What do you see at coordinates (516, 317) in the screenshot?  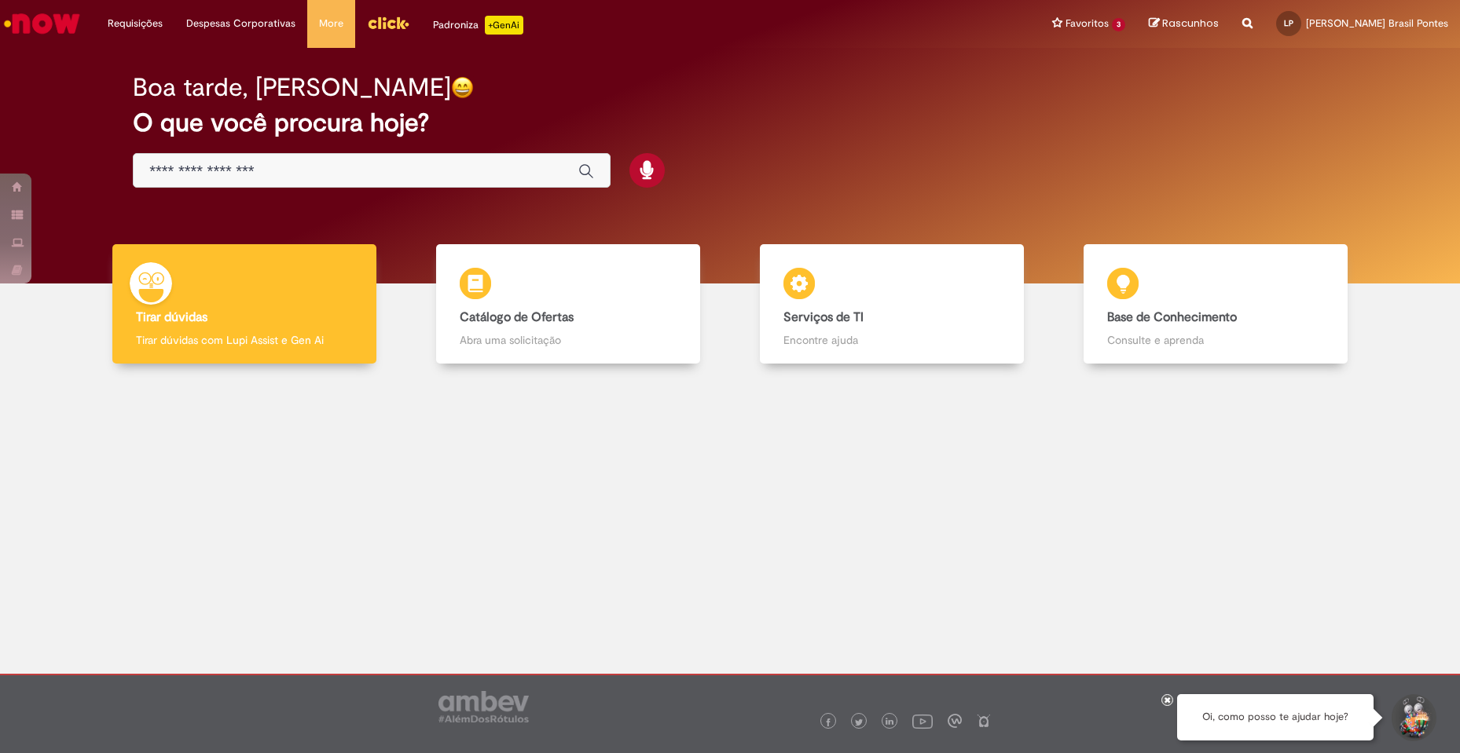 I see `b: Catálogo de Ofertas` at bounding box center [516, 317].